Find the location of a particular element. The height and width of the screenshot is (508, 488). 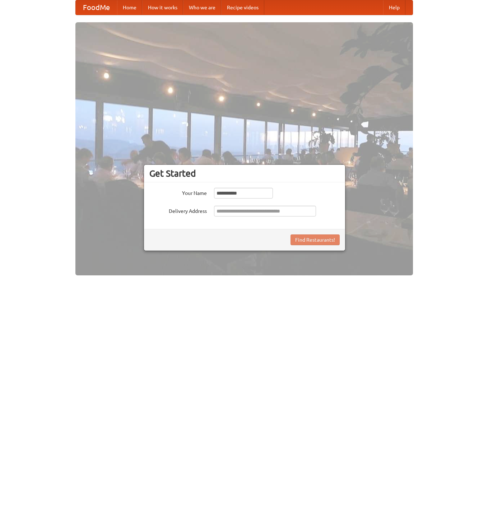

button: Find Restaurants! is located at coordinates (315, 240).